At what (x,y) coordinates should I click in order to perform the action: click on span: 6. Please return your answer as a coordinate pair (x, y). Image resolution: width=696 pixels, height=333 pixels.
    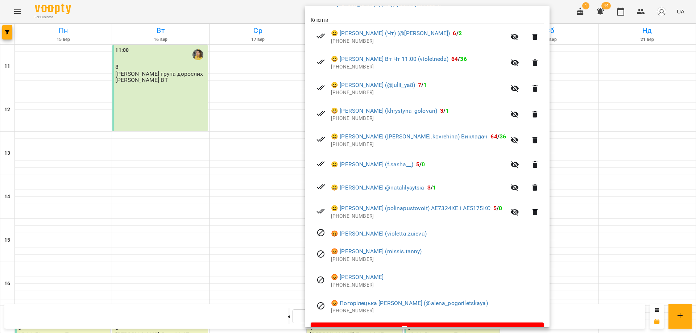
    Looking at the image, I should click on (454, 33).